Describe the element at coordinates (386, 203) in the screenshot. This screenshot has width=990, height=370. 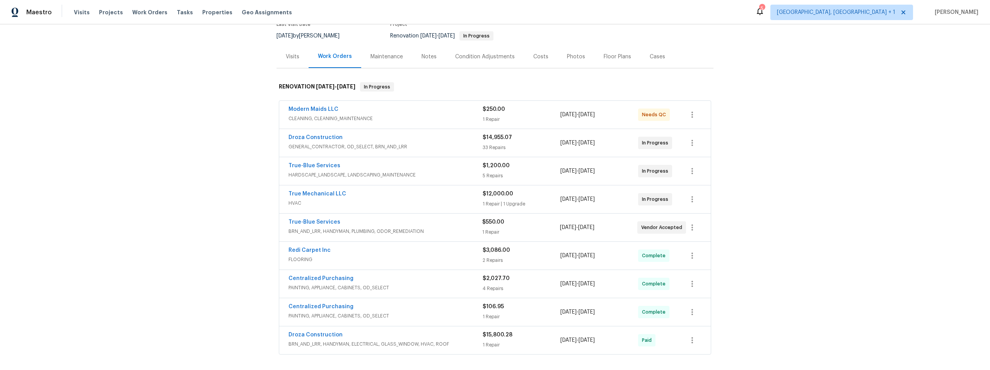
I see `span: HVAC` at that location.